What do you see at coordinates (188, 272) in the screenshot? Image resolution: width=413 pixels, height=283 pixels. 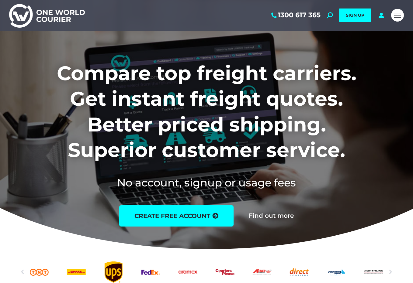 I see `div: 6 / 25` at bounding box center [188, 272].